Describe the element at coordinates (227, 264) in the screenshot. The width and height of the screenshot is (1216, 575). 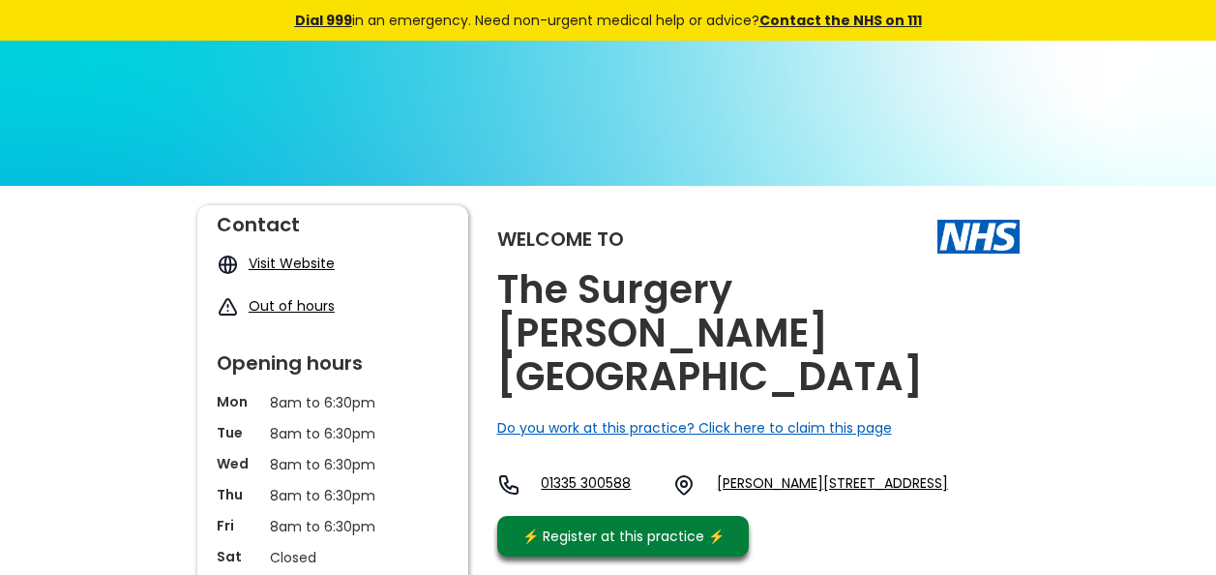
I see `img: globe icon` at that location.